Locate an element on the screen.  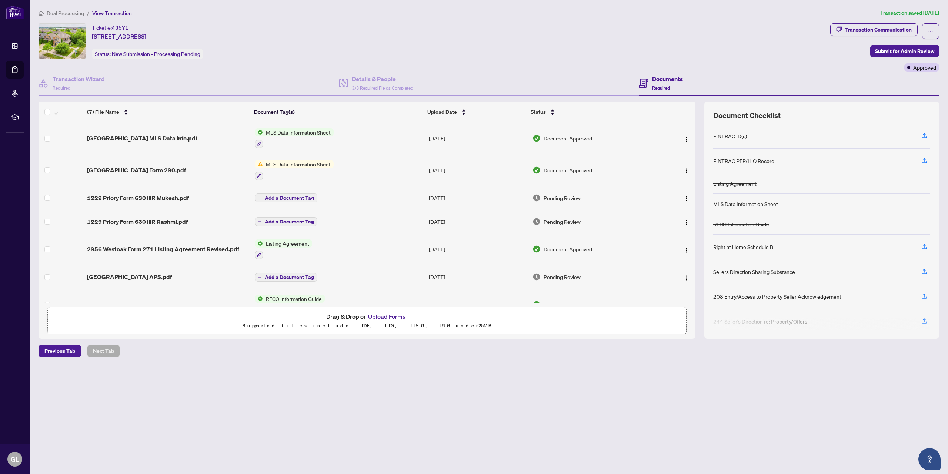
span: Previous Tab is located at coordinates (60, 351).